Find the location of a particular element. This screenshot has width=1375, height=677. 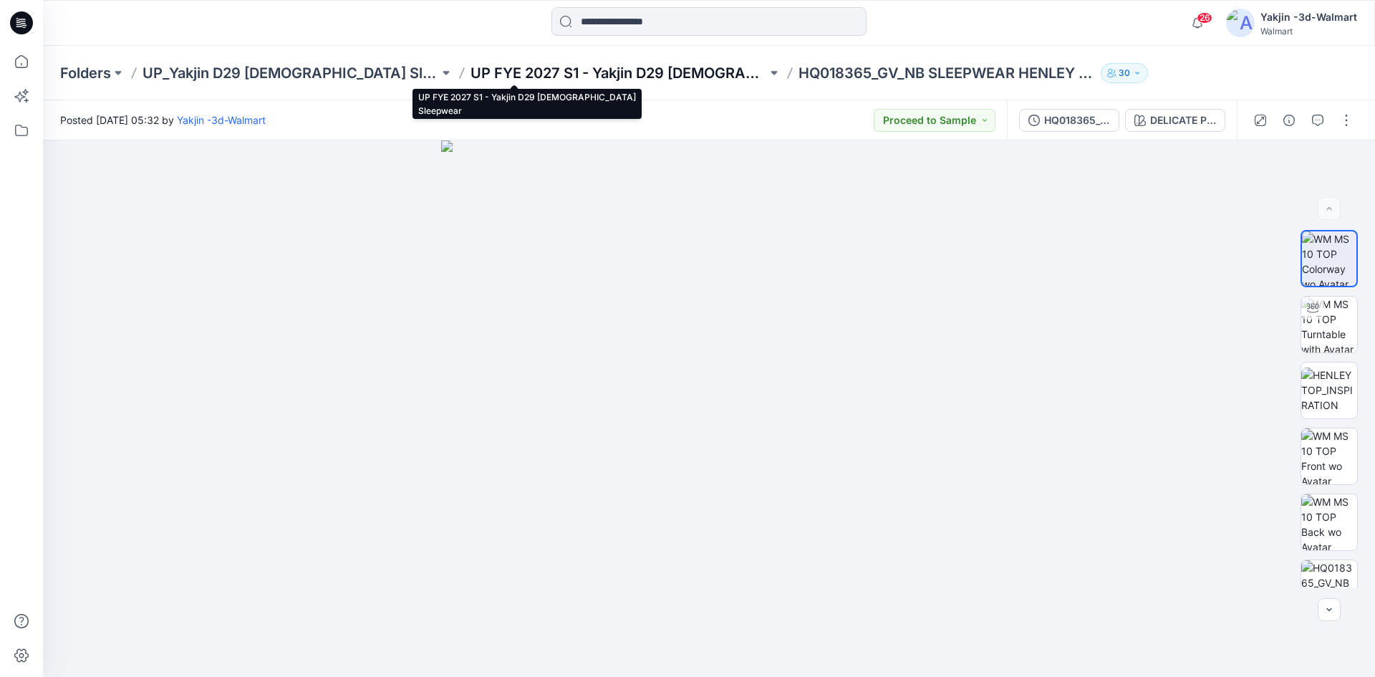

div: HQ018365_GV_NB SLEEPWEAR HENLEY TOP is located at coordinates (1077, 120).